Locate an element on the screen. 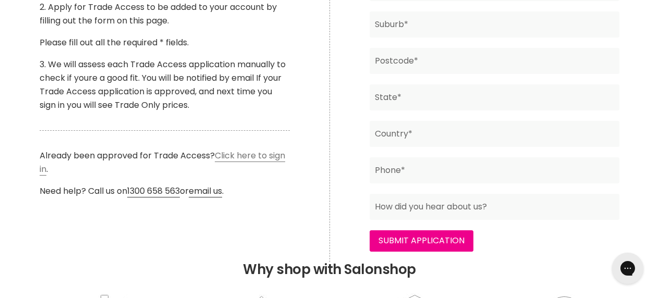  a: 1300 658 563 is located at coordinates (153, 191).